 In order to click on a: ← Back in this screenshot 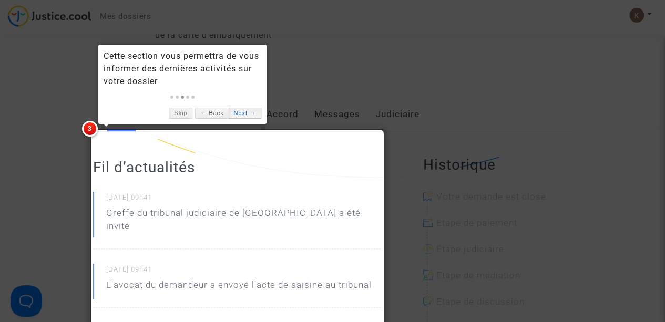, I will do `click(211, 113)`.